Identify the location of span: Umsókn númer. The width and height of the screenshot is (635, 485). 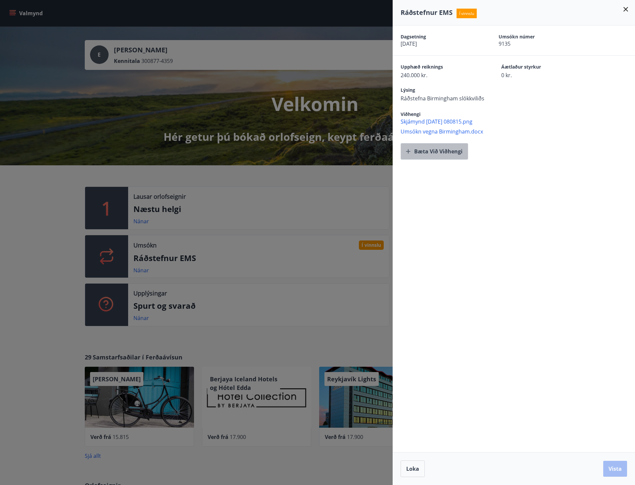
(536, 37).